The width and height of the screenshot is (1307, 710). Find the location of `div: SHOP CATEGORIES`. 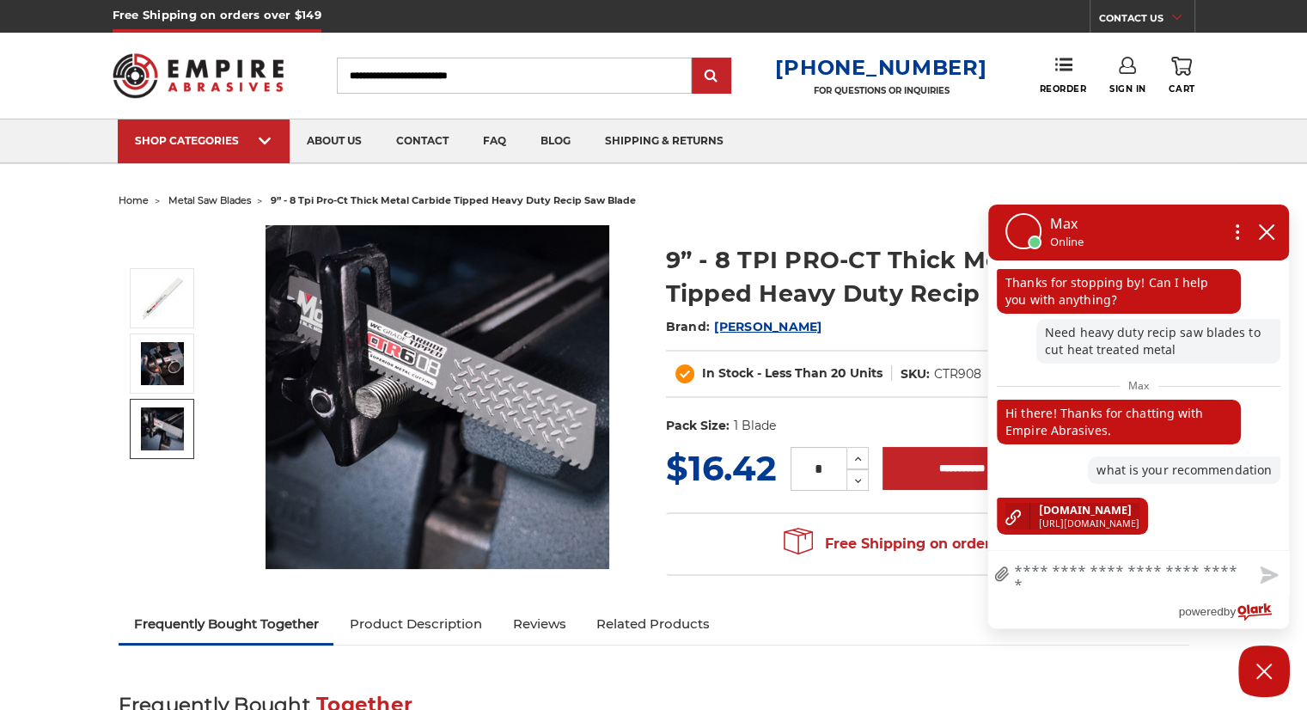

div: SHOP CATEGORIES is located at coordinates (204, 140).